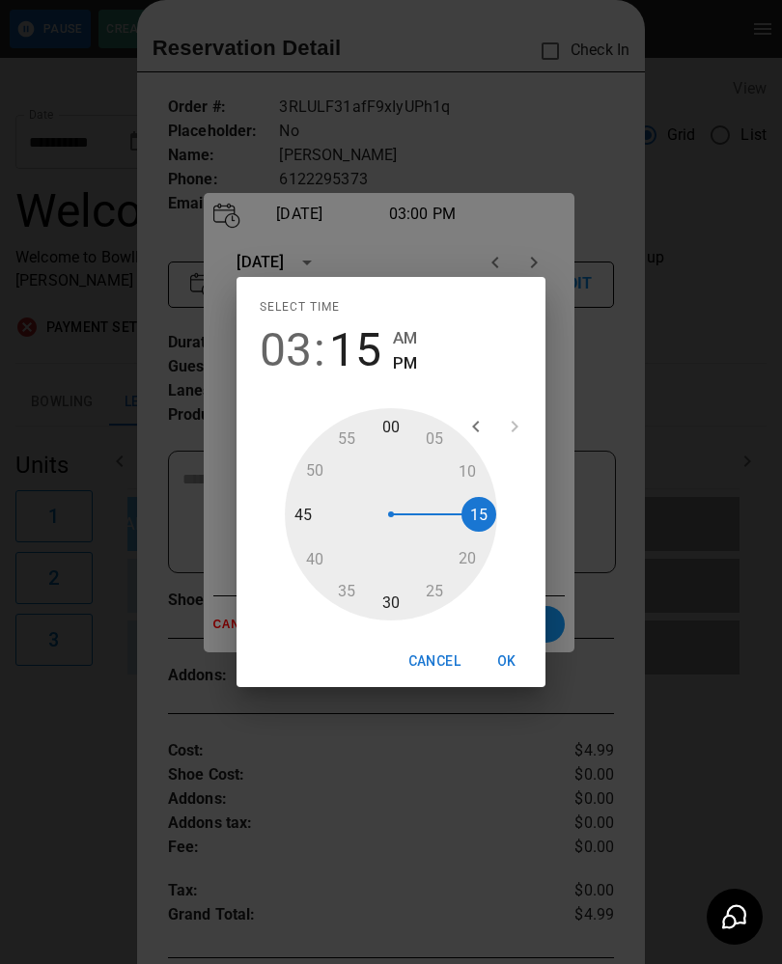 The width and height of the screenshot is (782, 964). I want to click on span: Select time, so click(299, 308).